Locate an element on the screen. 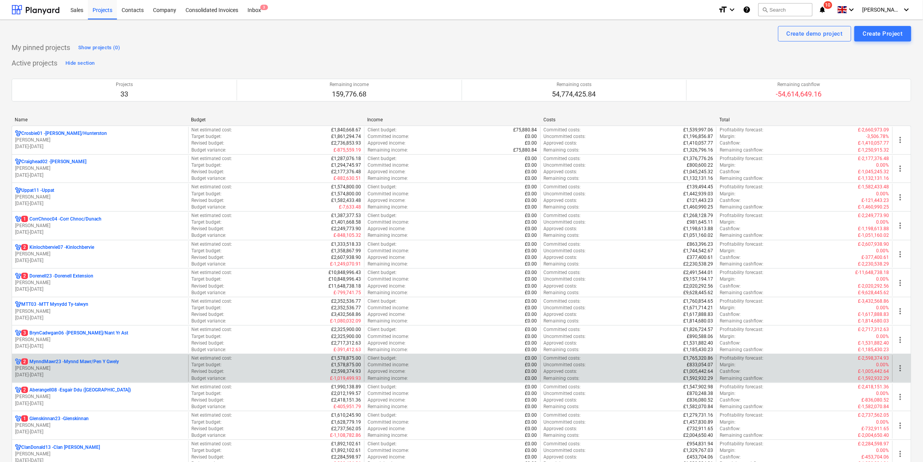  p: £1,442,939.03 is located at coordinates (698, 194).